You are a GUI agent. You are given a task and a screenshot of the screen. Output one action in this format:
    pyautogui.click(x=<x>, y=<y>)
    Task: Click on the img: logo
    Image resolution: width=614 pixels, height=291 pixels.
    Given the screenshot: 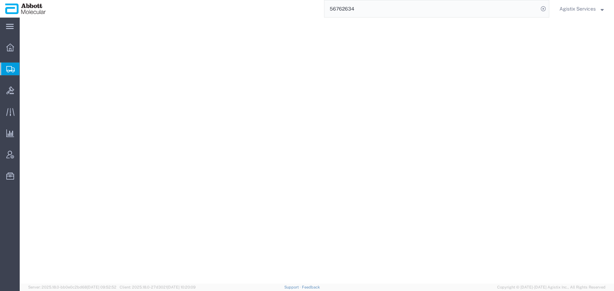 What is the action you would take?
    pyautogui.click(x=25, y=9)
    